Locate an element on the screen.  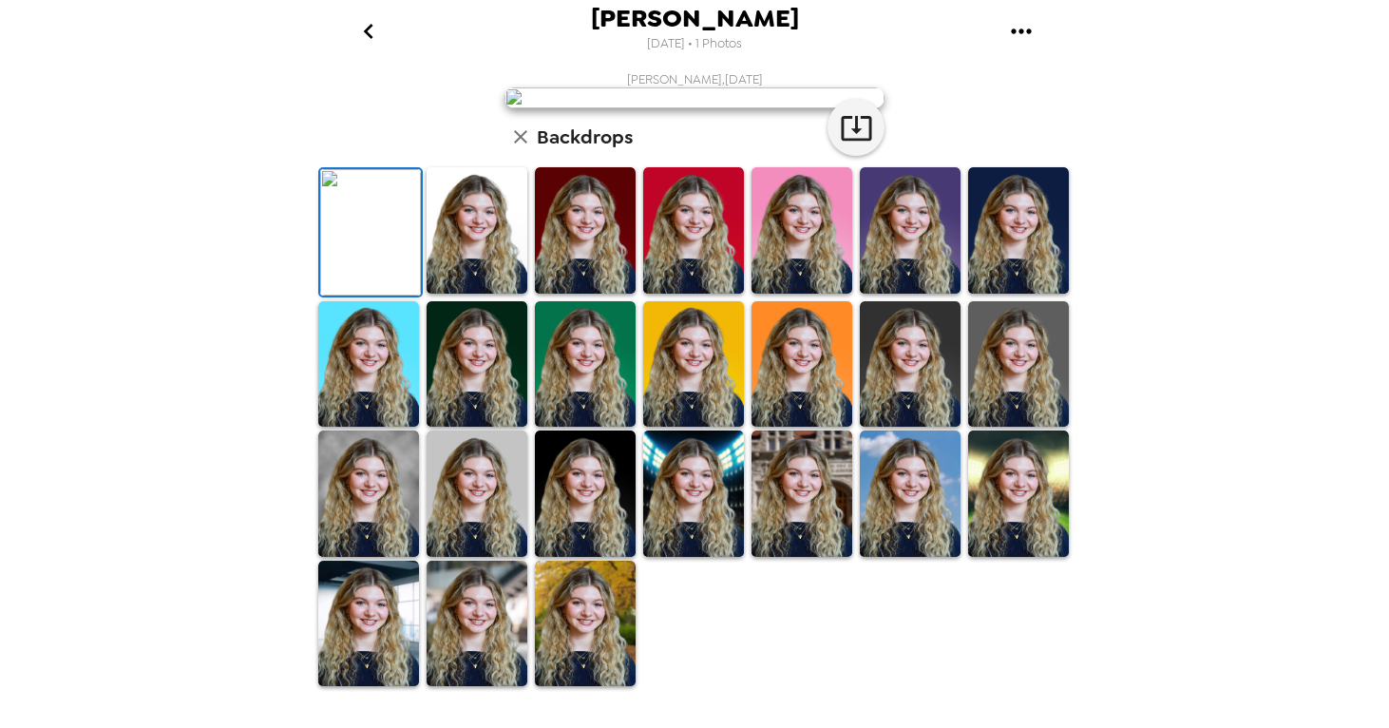
img: Original is located at coordinates (371, 232).